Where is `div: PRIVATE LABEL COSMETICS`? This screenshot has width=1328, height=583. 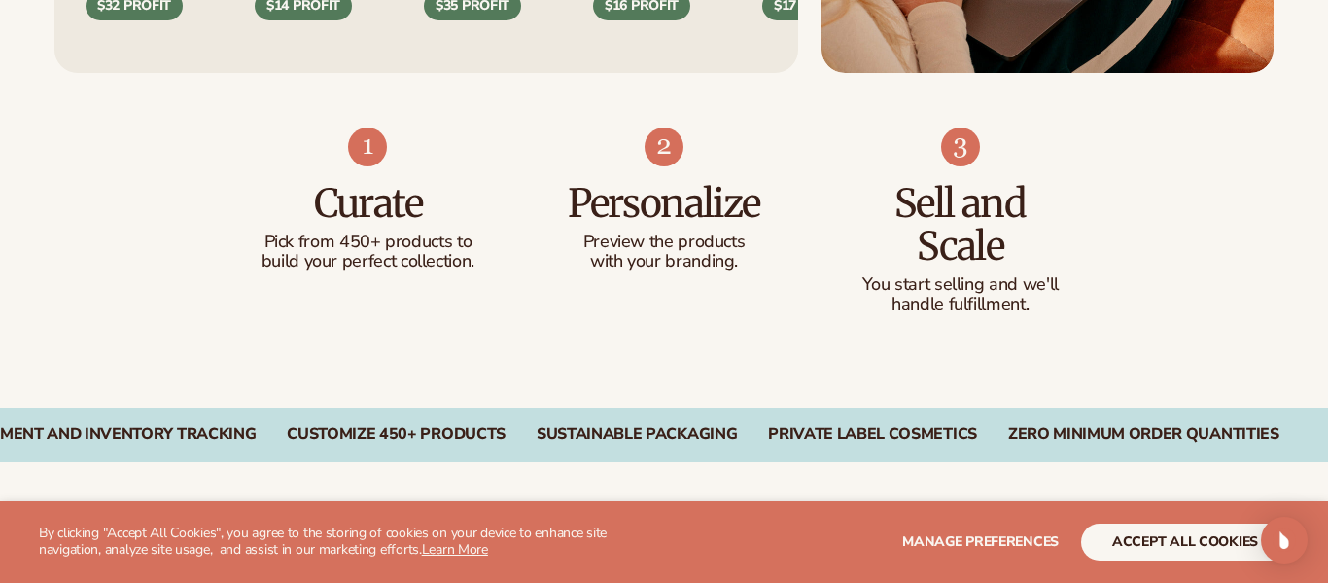 div: PRIVATE LABEL COSMETICS is located at coordinates (872, 434).